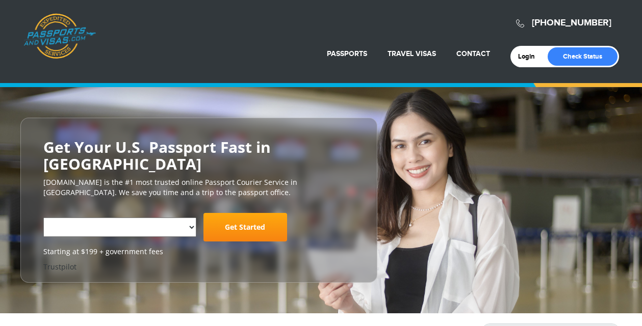 Image resolution: width=642 pixels, height=326 pixels. I want to click on a: Passports, so click(347, 54).